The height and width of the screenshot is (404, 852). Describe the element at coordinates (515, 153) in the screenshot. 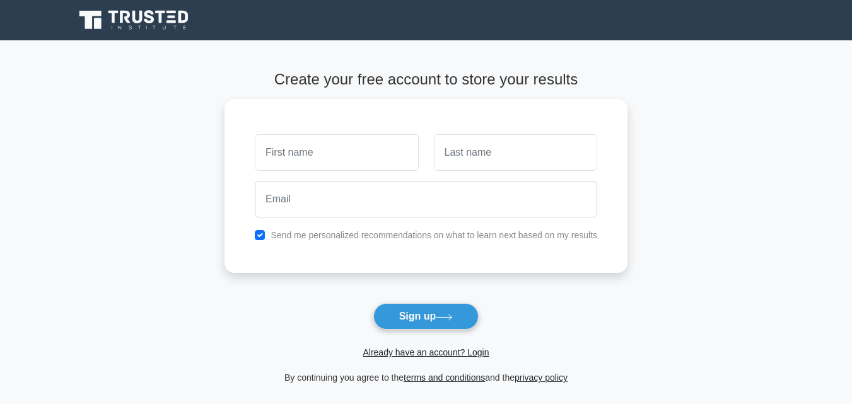

I see `input: Last name` at that location.